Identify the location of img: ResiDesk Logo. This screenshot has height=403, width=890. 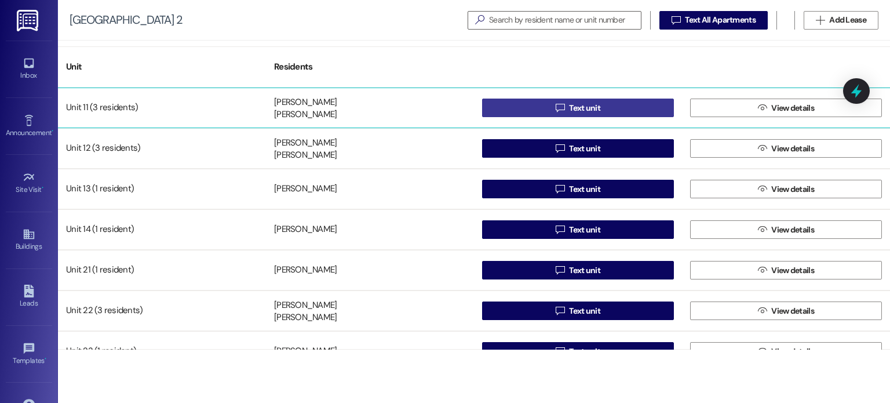
(28, 20).